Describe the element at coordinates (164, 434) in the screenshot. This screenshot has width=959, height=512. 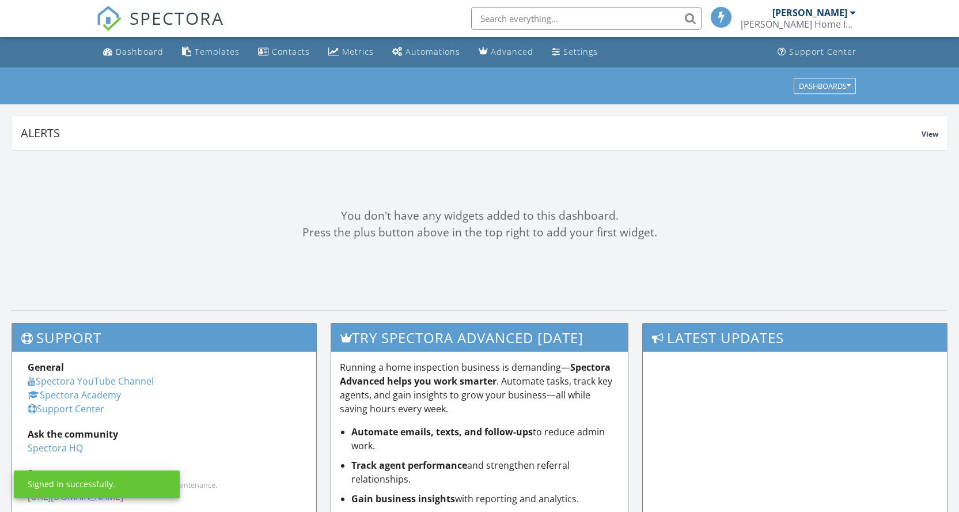
I see `div: Ask the community` at that location.